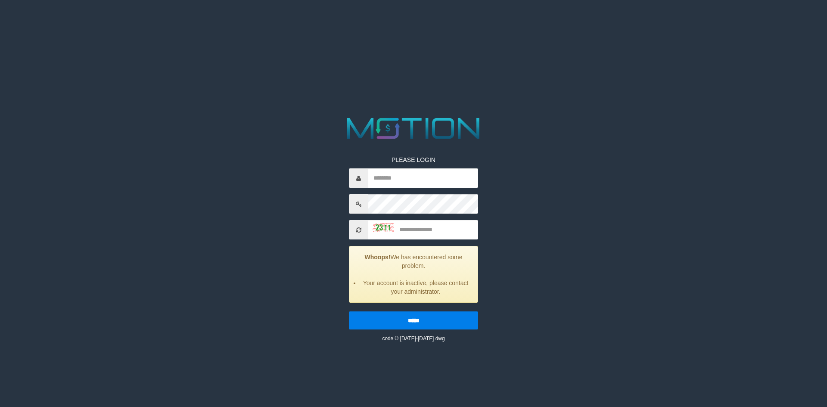 This screenshot has width=827, height=407. Describe the element at coordinates (414, 128) in the screenshot. I see `img: MOTION_logo.png` at that location.